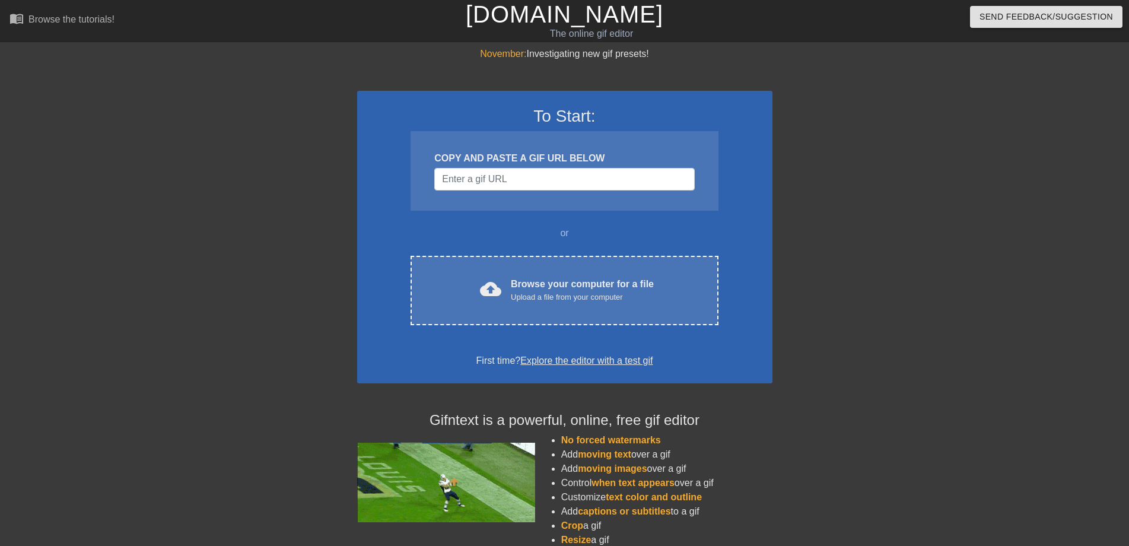 This screenshot has width=1129, height=546. What do you see at coordinates (490, 289) in the screenshot?
I see `span: cloud_upload` at bounding box center [490, 289].